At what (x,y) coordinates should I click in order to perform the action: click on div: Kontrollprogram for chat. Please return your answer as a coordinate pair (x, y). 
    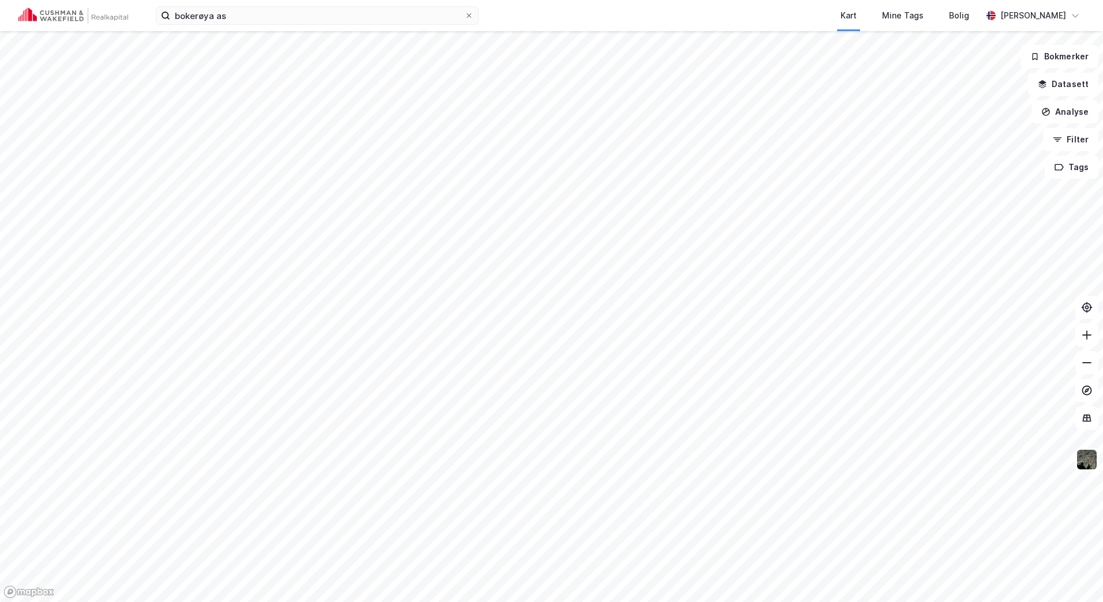
    Looking at the image, I should click on (1074, 574).